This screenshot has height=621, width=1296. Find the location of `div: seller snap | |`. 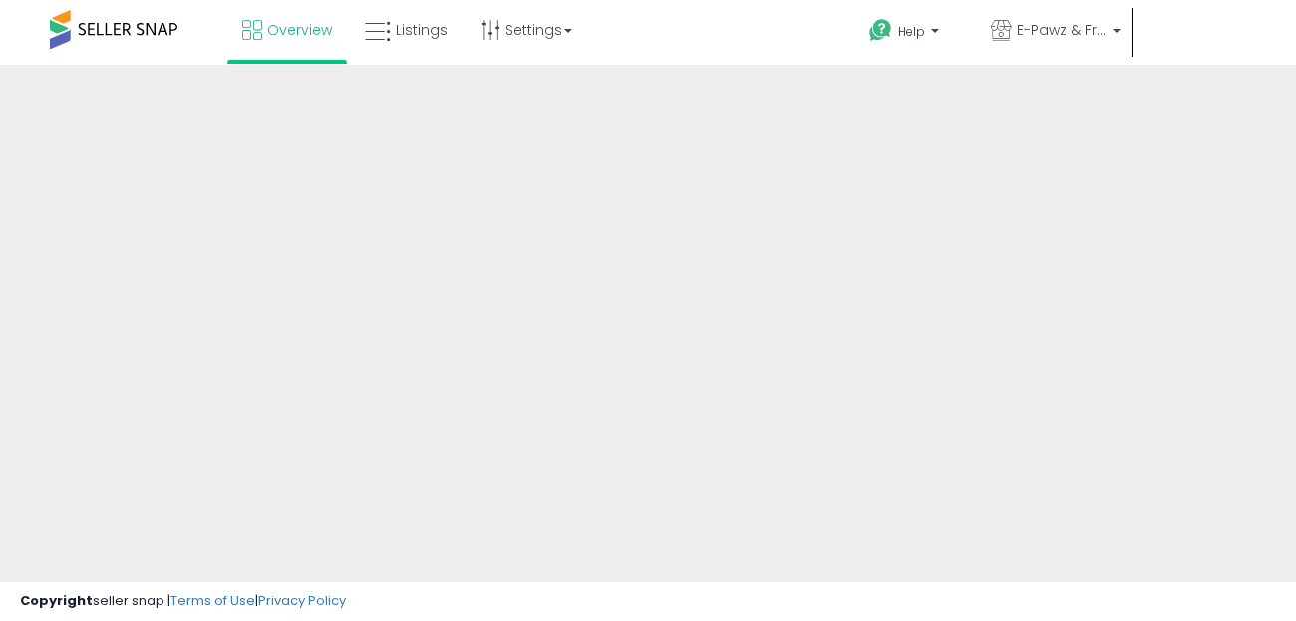

div: seller snap | | is located at coordinates (182, 601).